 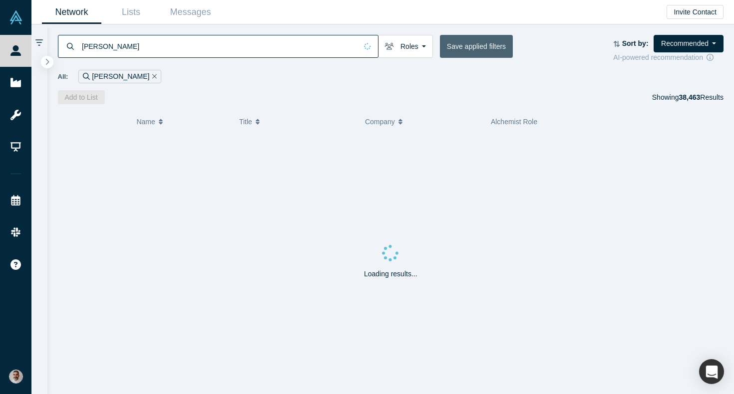 I want to click on button: Title, so click(x=297, y=122).